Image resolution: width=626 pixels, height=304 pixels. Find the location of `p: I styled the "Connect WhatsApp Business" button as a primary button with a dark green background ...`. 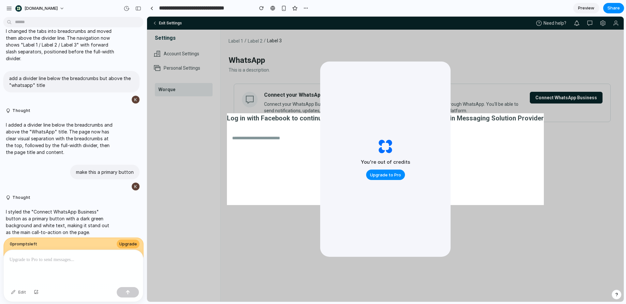

p: I styled the "Connect WhatsApp Business" button as a primary button with a dark green background ... is located at coordinates (60, 222).